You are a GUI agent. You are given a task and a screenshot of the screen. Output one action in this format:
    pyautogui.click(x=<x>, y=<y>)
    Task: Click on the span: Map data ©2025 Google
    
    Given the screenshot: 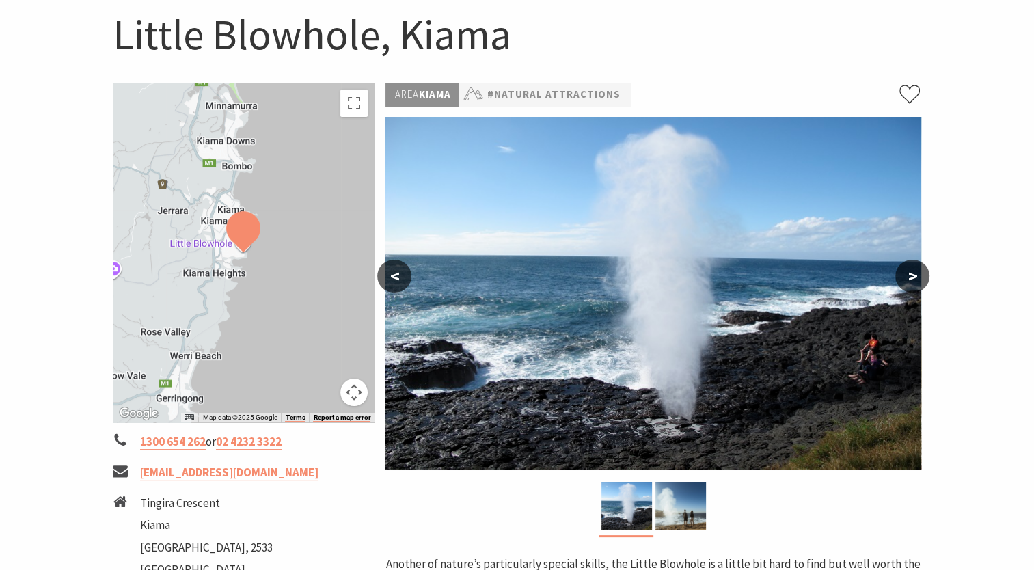 What is the action you would take?
    pyautogui.click(x=239, y=417)
    